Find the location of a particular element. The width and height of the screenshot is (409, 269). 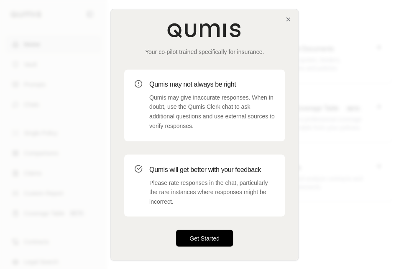

p: Your co-pilot trained specifically for insurance. is located at coordinates (205, 52).